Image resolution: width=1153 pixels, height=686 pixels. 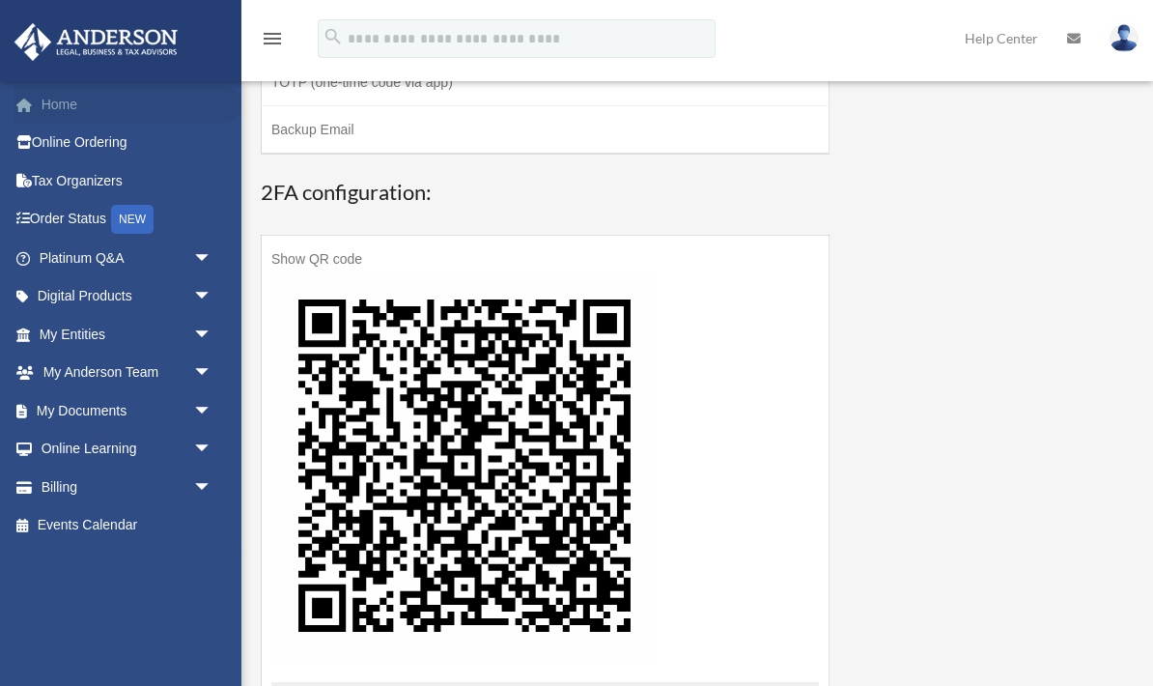 I want to click on a: Platinum Q&Aarrow_drop_down, so click(x=127, y=258).